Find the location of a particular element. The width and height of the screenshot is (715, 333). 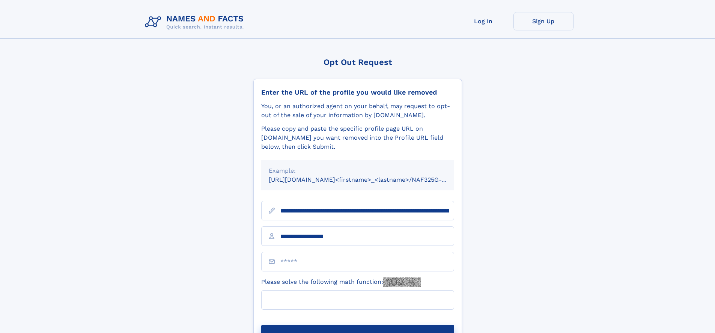

div: You, or an authorized agent on your behalf, may request to opt-out of the sale of your informatio... is located at coordinates (358, 111).